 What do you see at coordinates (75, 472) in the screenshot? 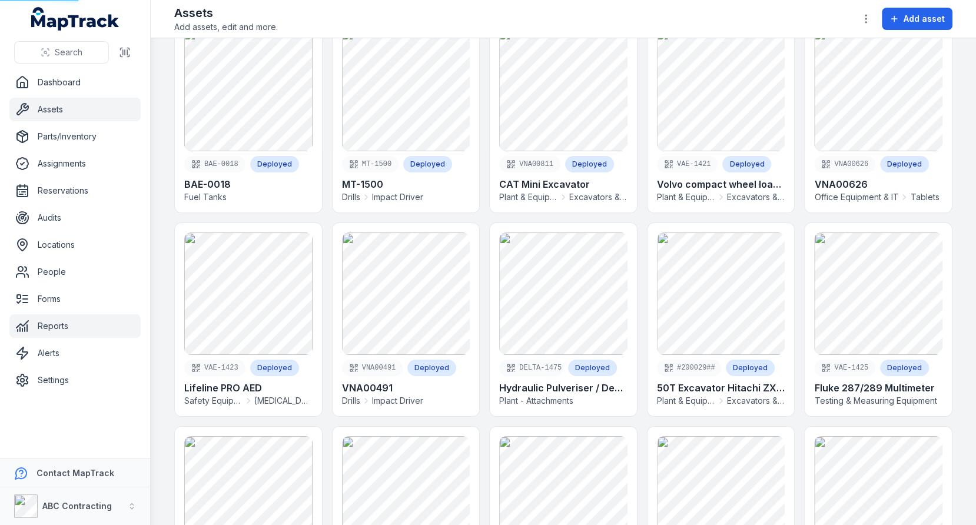
I see `strong: Contact MapTrack` at bounding box center [75, 472].